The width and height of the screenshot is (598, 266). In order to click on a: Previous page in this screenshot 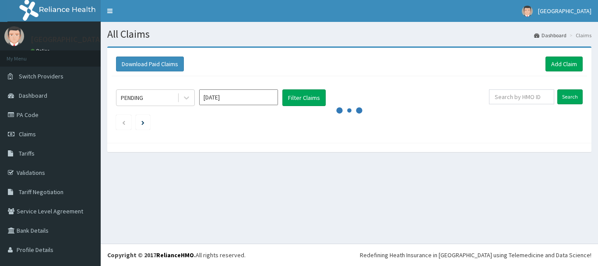, I will do `click(123, 122)`.